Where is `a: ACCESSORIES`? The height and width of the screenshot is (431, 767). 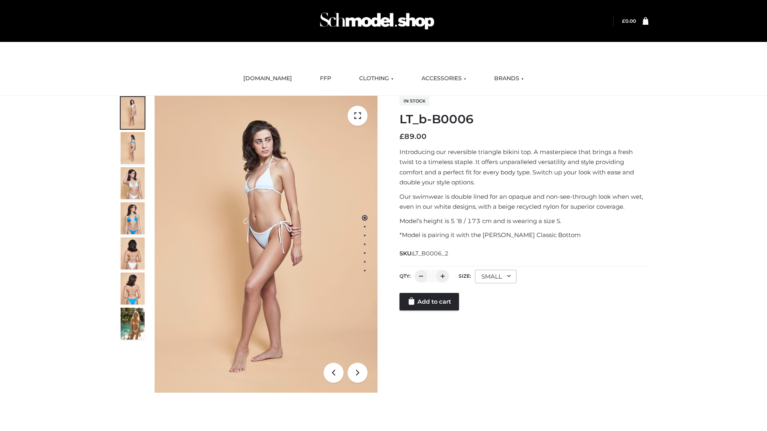
a: ACCESSORIES is located at coordinates (444, 79).